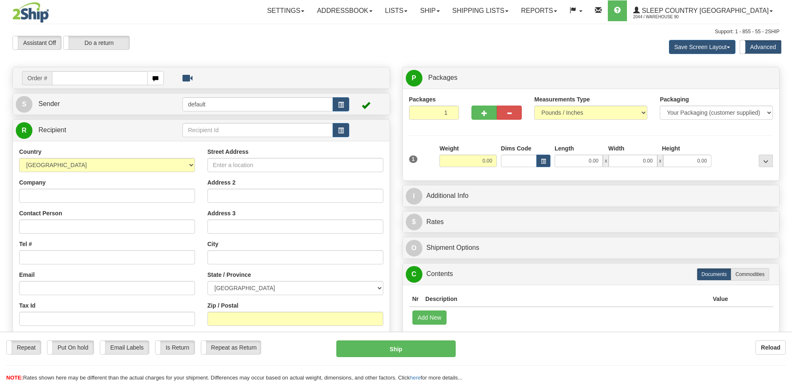  I want to click on a: IAdditional Info, so click(591, 196).